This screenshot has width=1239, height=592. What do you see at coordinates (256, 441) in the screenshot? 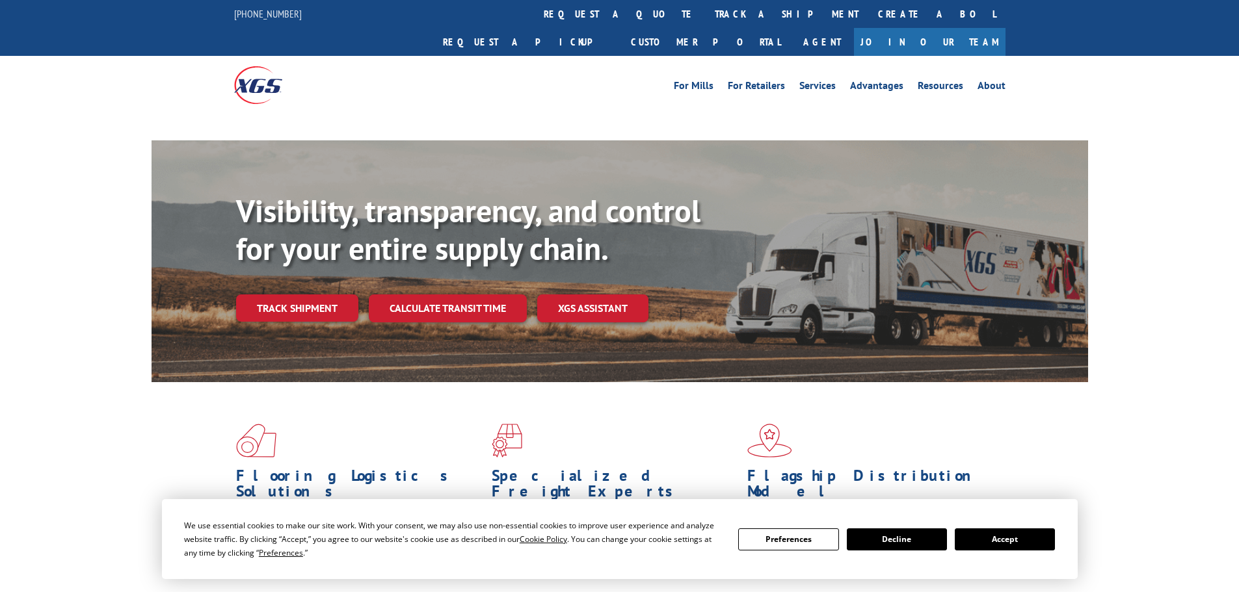
I see `img: xgs-icon-total-supply-chain-intelligence-red` at bounding box center [256, 441].